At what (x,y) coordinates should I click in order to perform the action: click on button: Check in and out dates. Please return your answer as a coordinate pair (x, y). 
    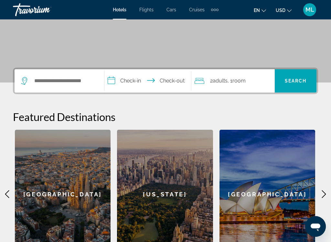
    Looking at the image, I should click on (148, 81).